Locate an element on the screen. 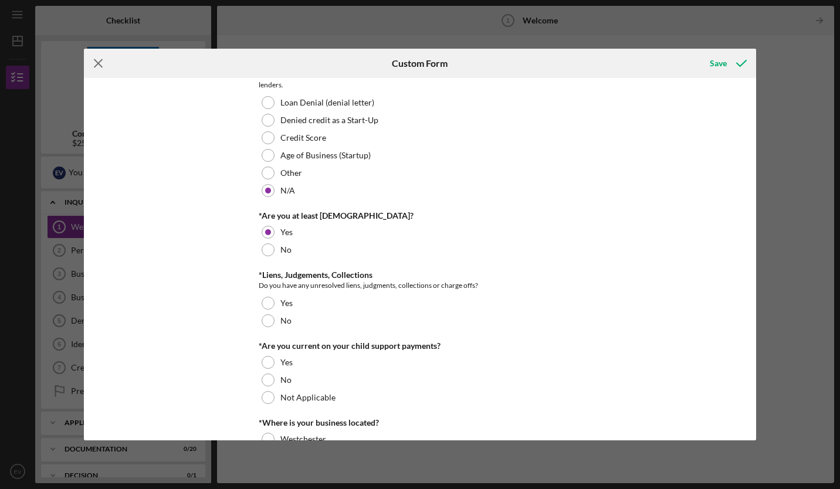  div: Do you have any unresolved liens, judgments, collections or charge offs? is located at coordinates (420, 286).